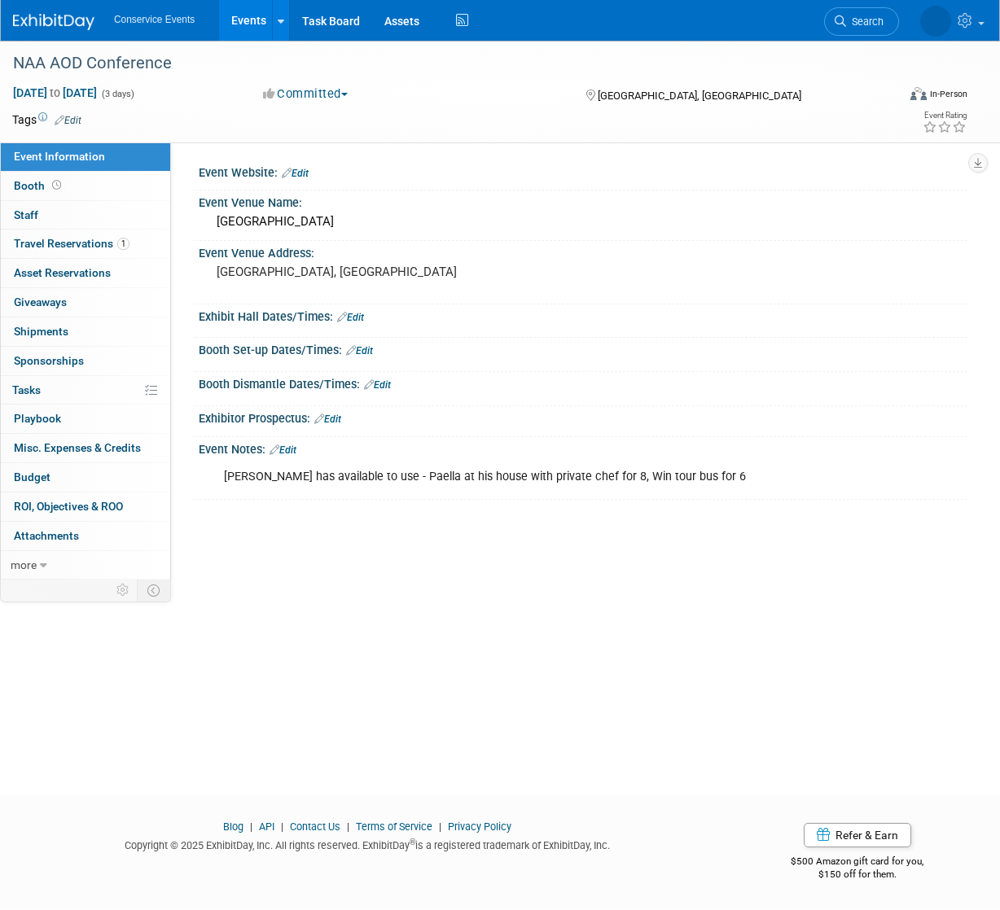 The width and height of the screenshot is (1000, 910). What do you see at coordinates (85, 418) in the screenshot?
I see `a: Playbook` at bounding box center [85, 418].